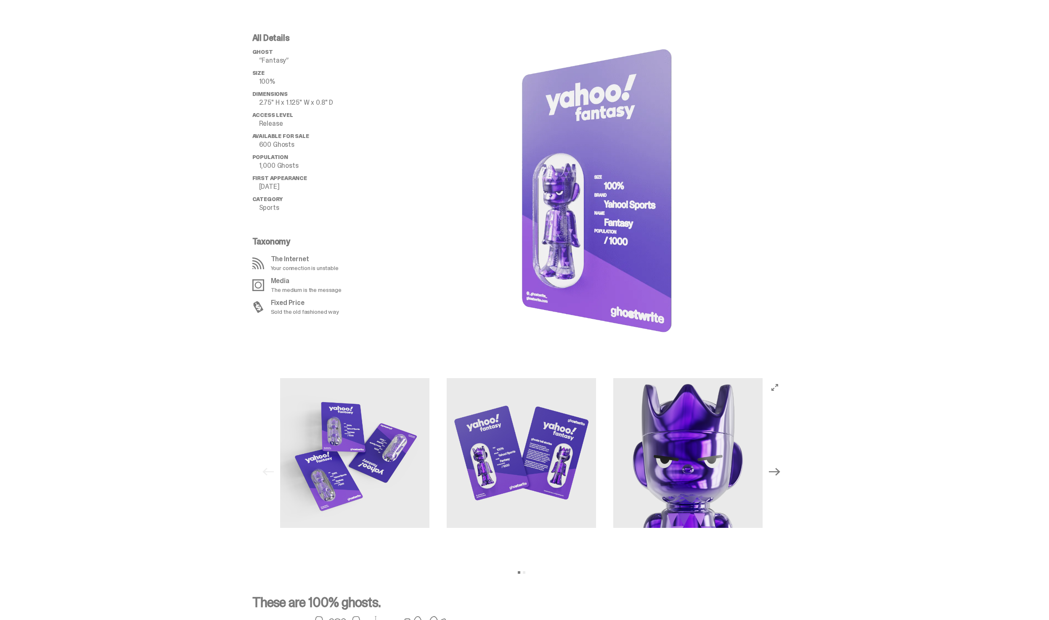 The image size is (1049, 620). I want to click on p: Release, so click(323, 124).